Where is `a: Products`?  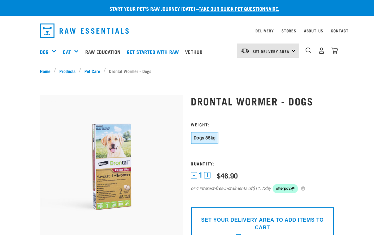
a: Products is located at coordinates (68, 71).